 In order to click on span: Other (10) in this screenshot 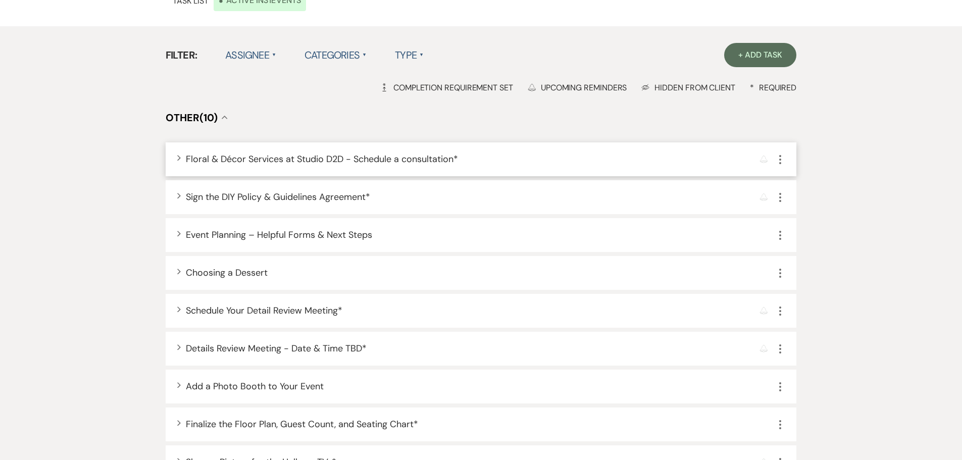, I will do `click(191, 118)`.